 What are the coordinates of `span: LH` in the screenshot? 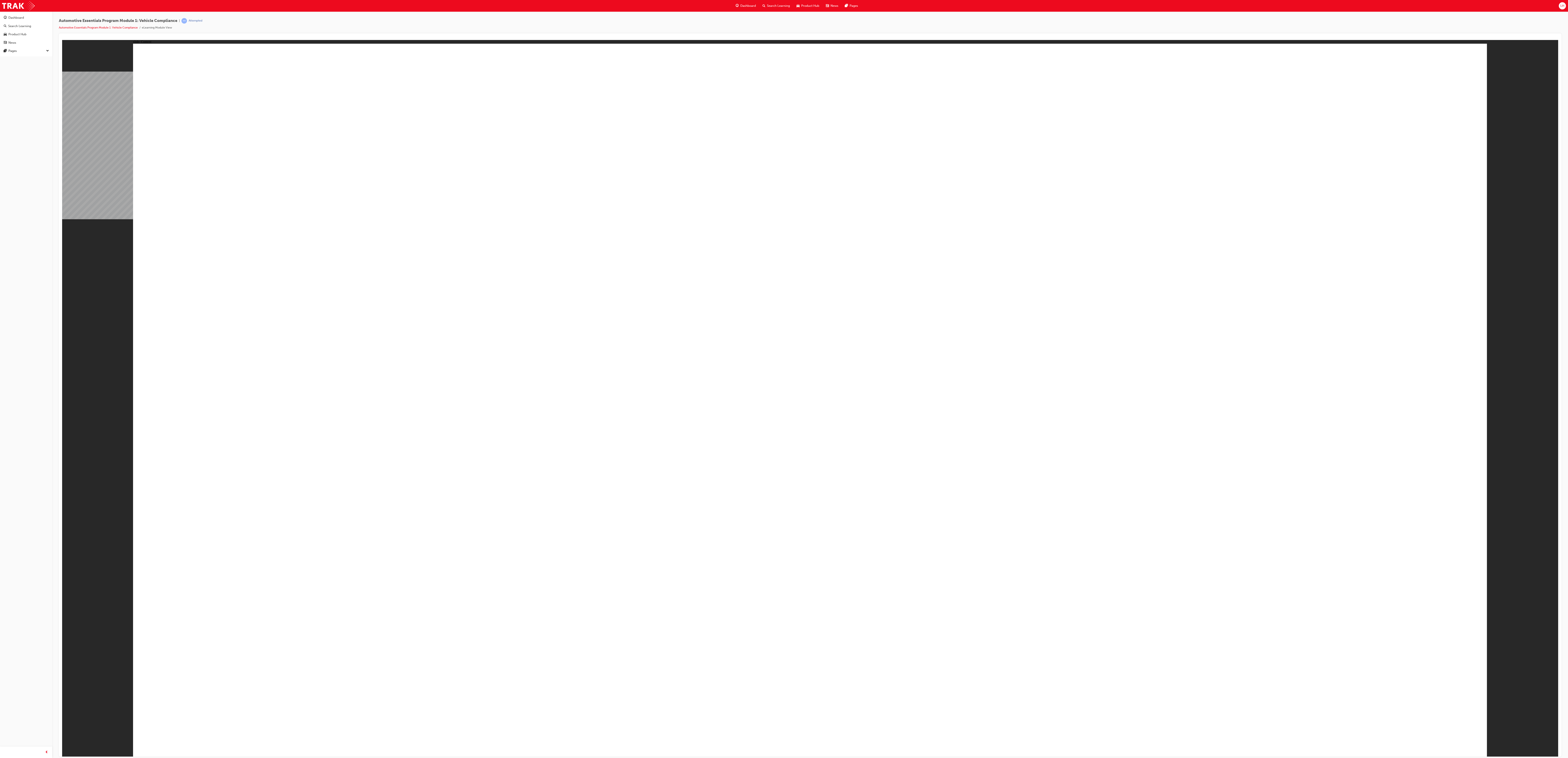 It's located at (1562, 6).